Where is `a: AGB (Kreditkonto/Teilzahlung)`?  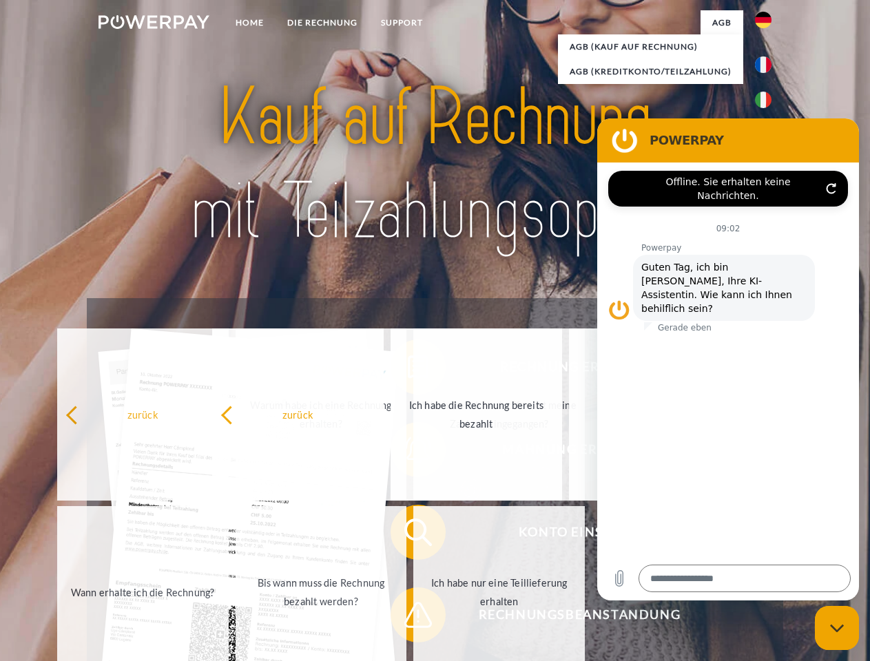 a: AGB (Kreditkonto/Teilzahlung) is located at coordinates (650, 72).